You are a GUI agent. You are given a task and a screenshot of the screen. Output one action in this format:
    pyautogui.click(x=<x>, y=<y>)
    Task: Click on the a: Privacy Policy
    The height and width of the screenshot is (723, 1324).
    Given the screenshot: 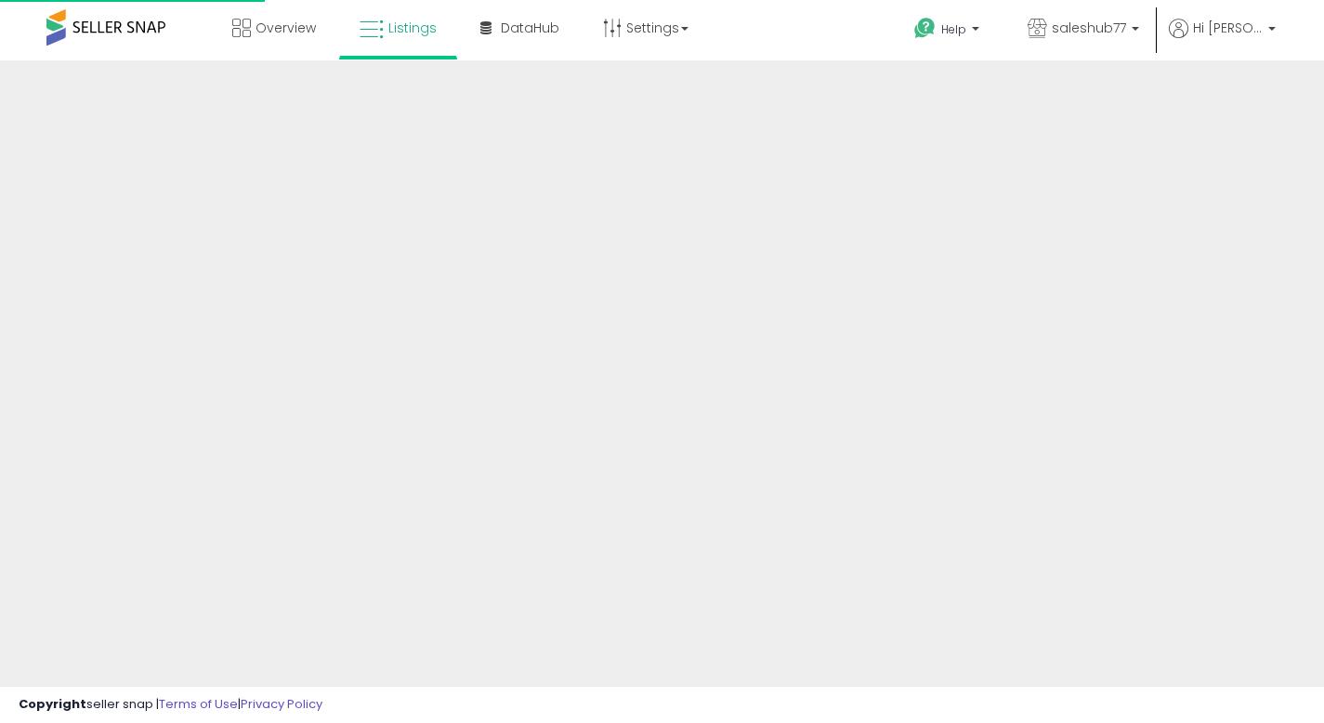 What is the action you would take?
    pyautogui.click(x=282, y=704)
    